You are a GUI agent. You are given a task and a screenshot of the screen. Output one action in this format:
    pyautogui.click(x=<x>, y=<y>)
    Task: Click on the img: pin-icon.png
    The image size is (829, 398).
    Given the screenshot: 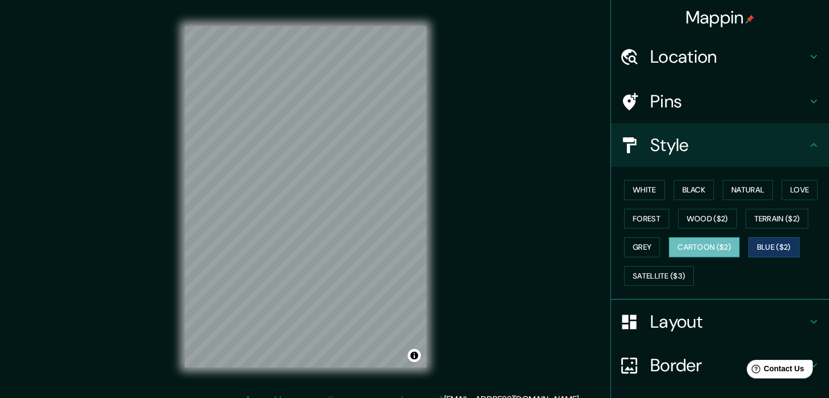 What is the action you would take?
    pyautogui.click(x=750, y=19)
    